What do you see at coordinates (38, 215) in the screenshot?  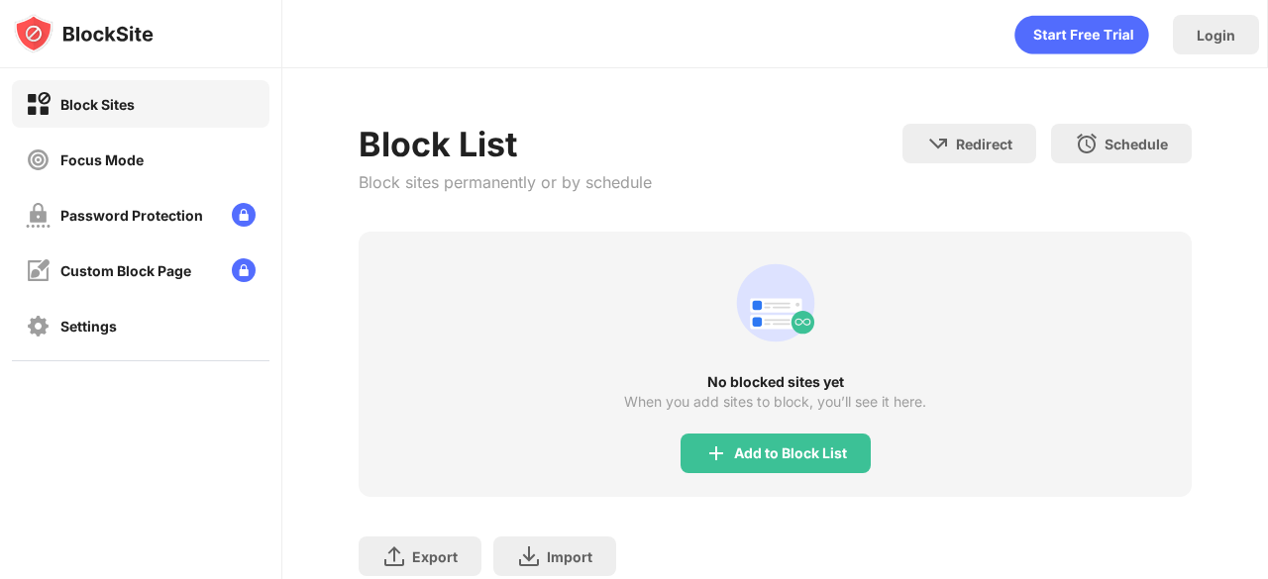 I see `img: password-protection-off.svg` at bounding box center [38, 215].